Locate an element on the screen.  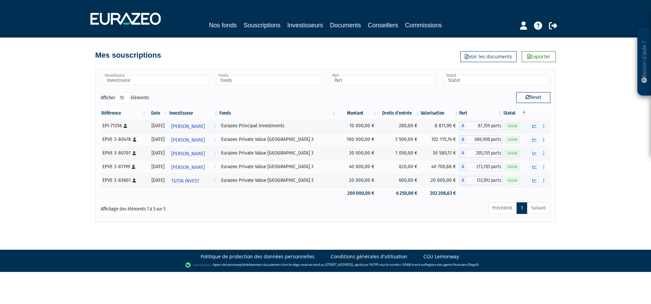
h4: Mes souscriptions is located at coordinates (128, 55).